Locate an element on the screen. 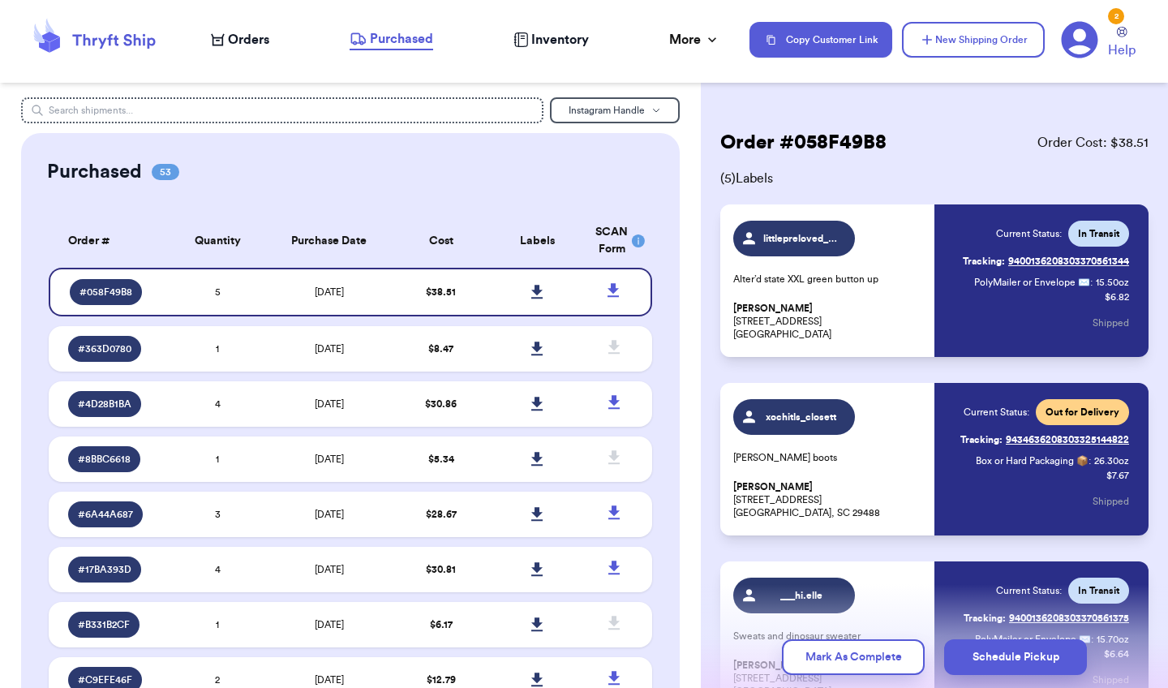 The width and height of the screenshot is (1168, 688). button: Copy Customer Link is located at coordinates (821, 40).